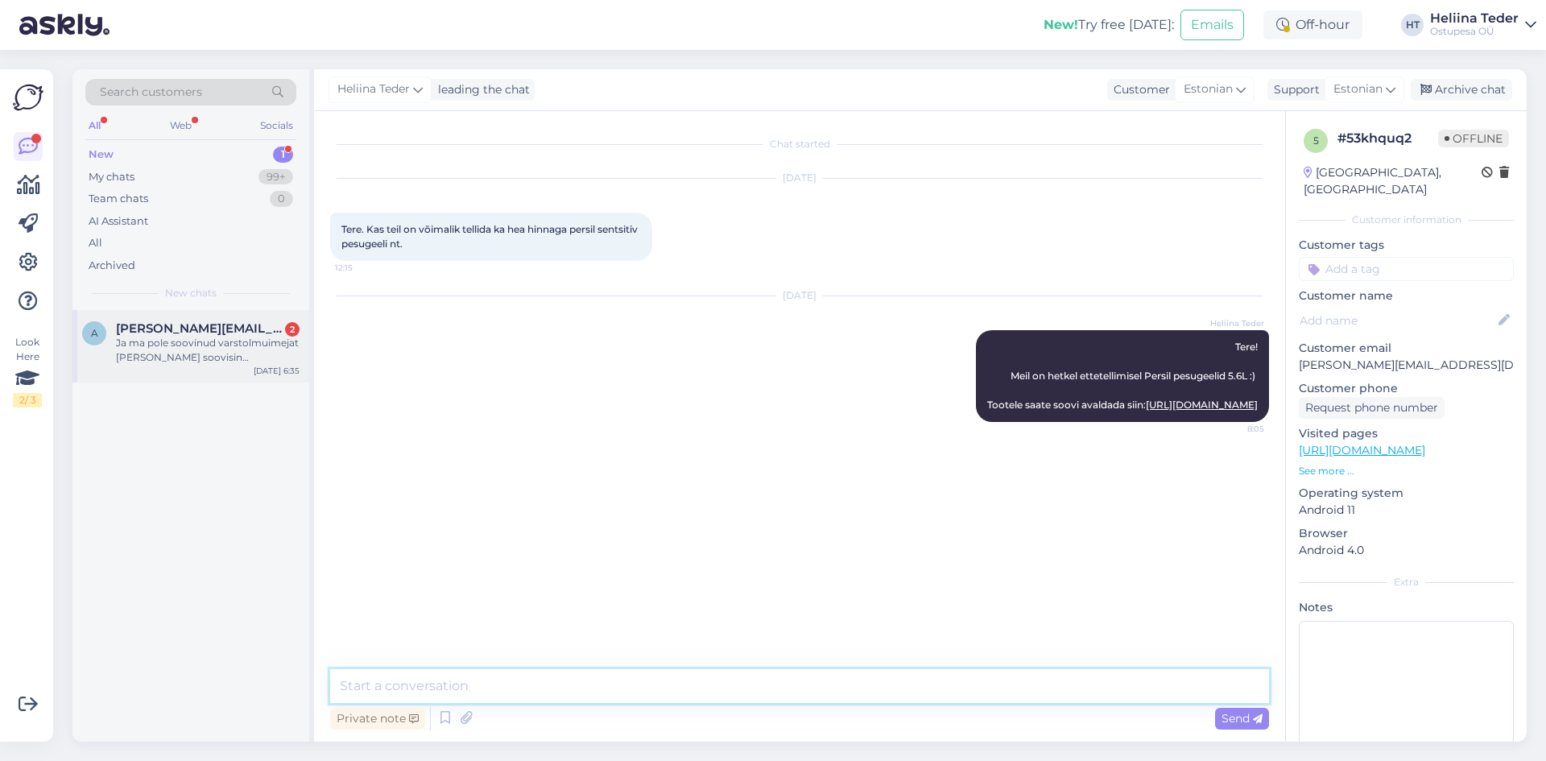 The width and height of the screenshot is (1546, 761). What do you see at coordinates (1406, 533) in the screenshot?
I see `p: Browser` at bounding box center [1406, 533].